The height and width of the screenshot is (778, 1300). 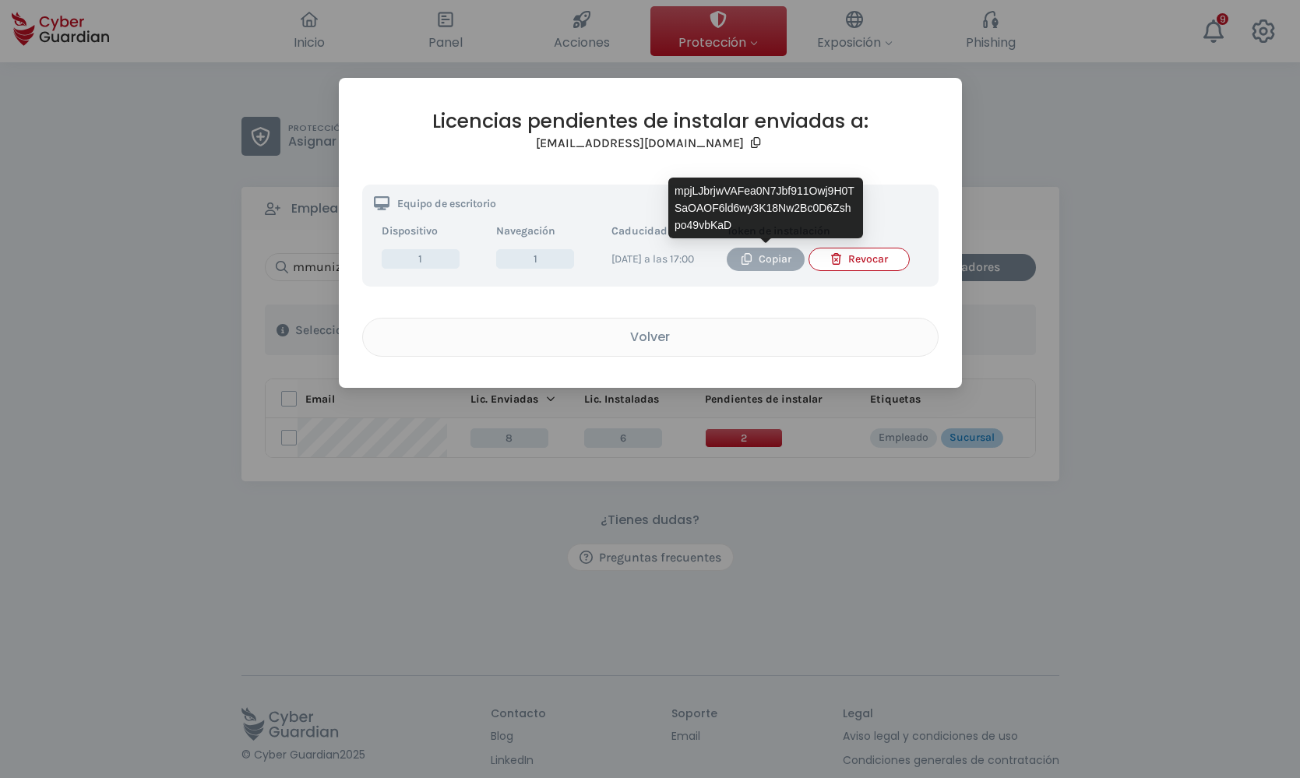 What do you see at coordinates (650, 336) in the screenshot?
I see `div: Volver` at bounding box center [650, 336].